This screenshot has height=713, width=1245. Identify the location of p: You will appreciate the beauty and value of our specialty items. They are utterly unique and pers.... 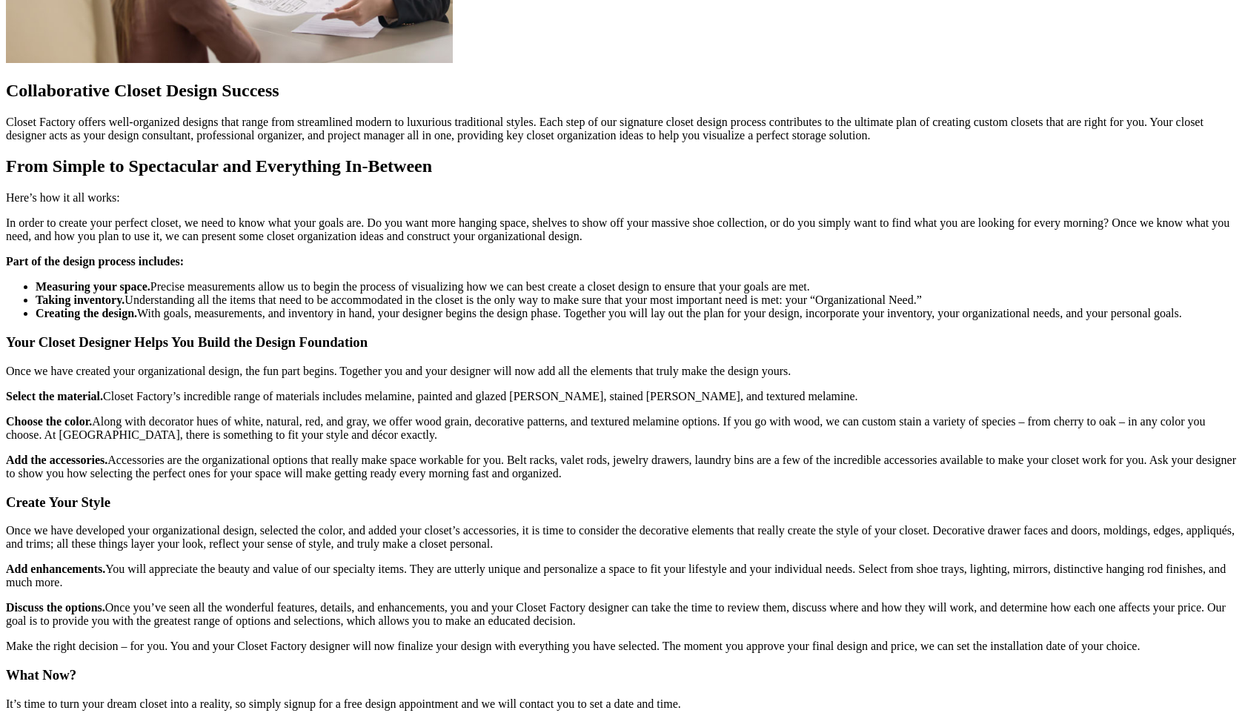
(622, 576).